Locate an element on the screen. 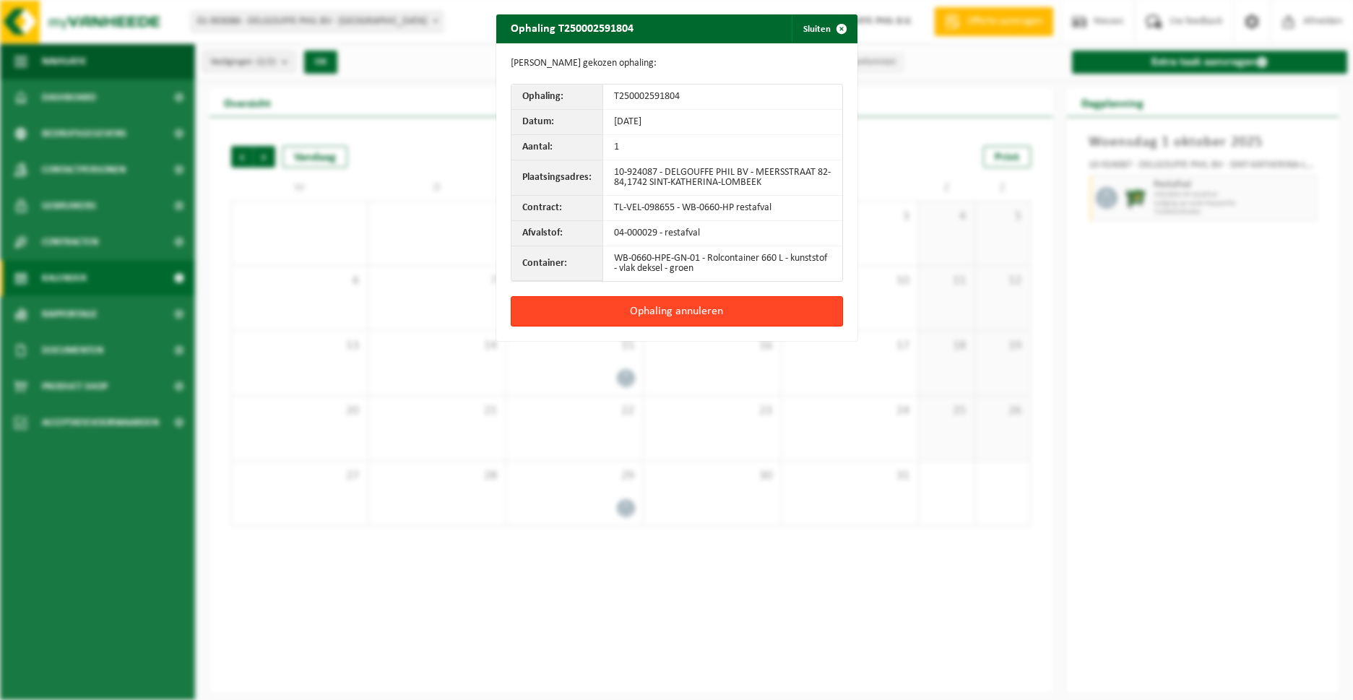  h2: Ophaling T250002591804 is located at coordinates (572, 28).